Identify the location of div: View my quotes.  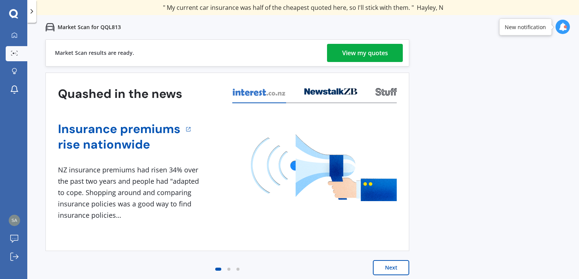
(365, 53).